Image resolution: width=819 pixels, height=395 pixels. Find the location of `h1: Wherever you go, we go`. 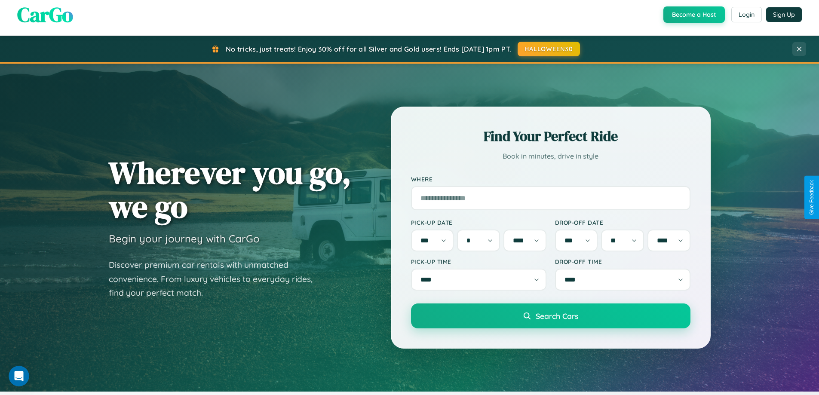

h1: Wherever you go, we go is located at coordinates (230, 190).